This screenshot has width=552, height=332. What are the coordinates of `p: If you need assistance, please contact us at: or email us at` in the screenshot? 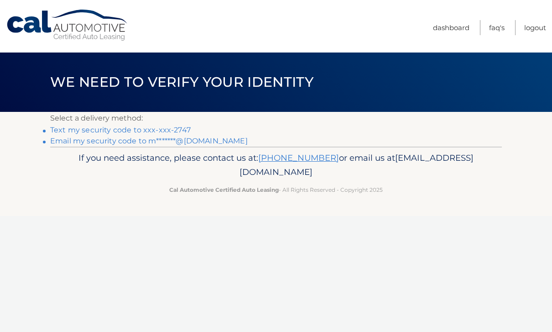 It's located at (276, 165).